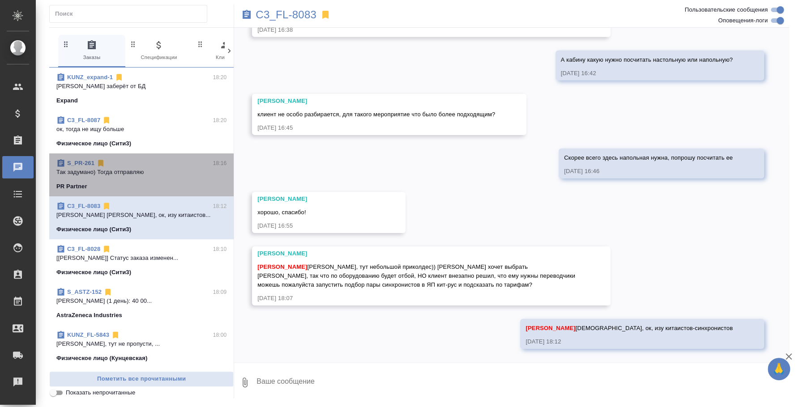 This screenshot has height=407, width=799. Describe the element at coordinates (141, 172) in the screenshot. I see `p: Так задумано) Тогда отправляю` at that location.